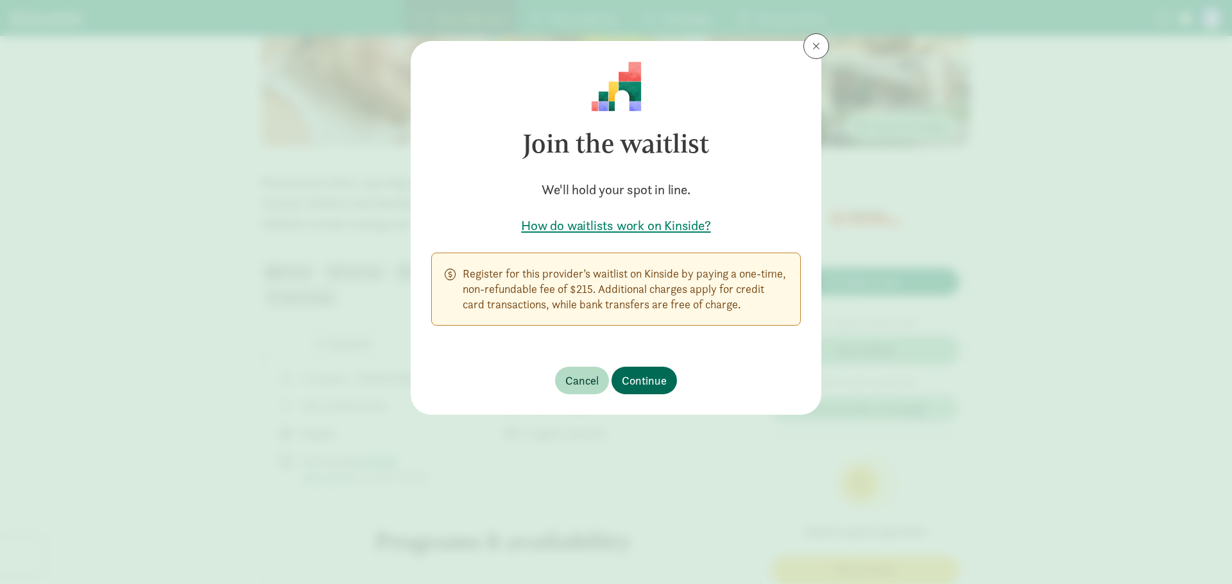  I want to click on h3: Join the waitlist, so click(616, 144).